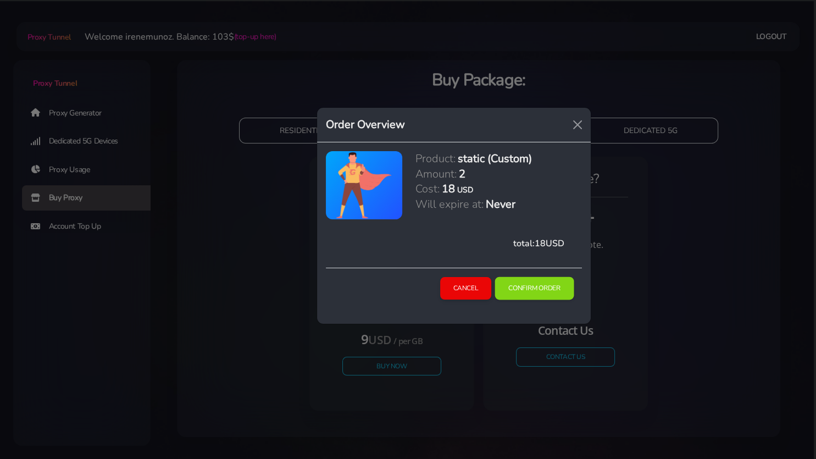 Image resolution: width=816 pixels, height=459 pixels. I want to click on img: antenna.png, so click(364, 185).